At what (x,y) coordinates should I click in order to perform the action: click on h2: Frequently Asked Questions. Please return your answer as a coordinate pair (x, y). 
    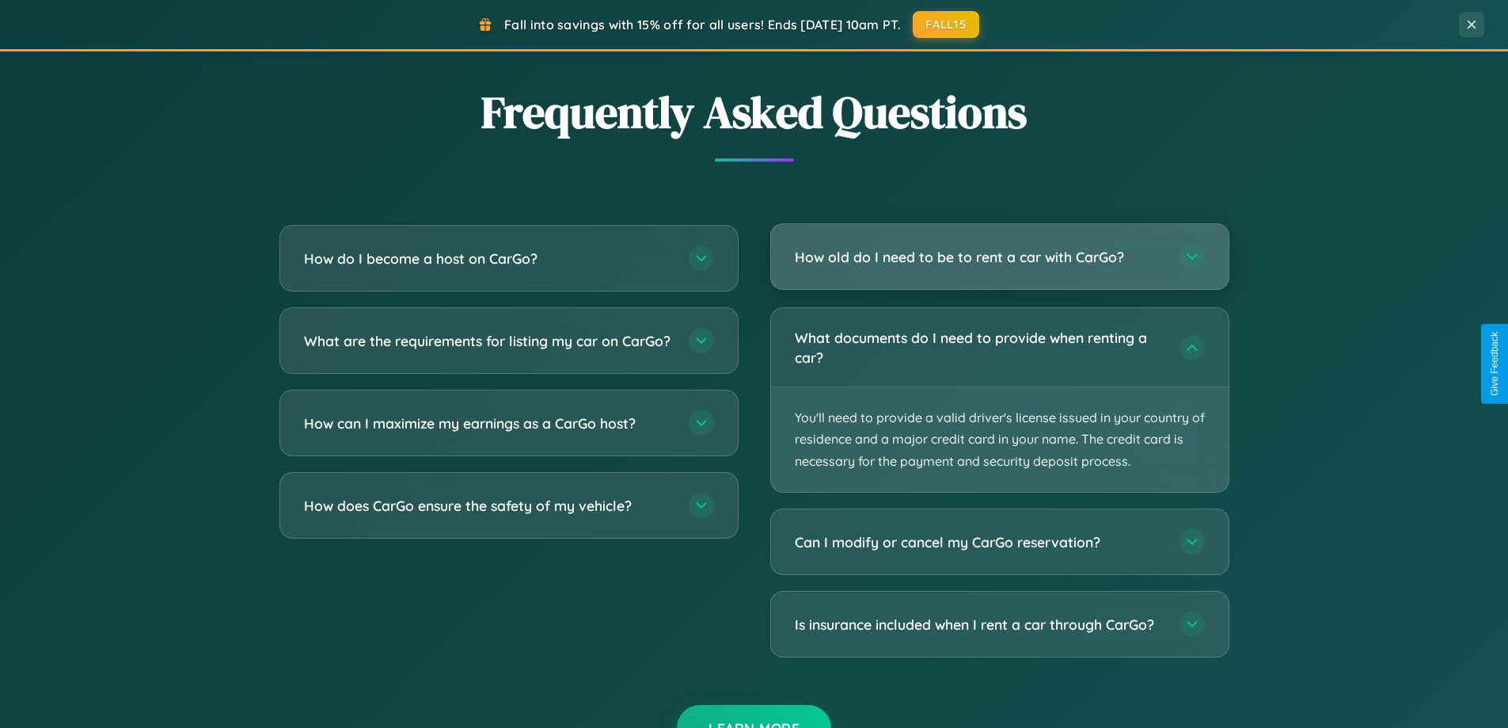
    Looking at the image, I should click on (755, 112).